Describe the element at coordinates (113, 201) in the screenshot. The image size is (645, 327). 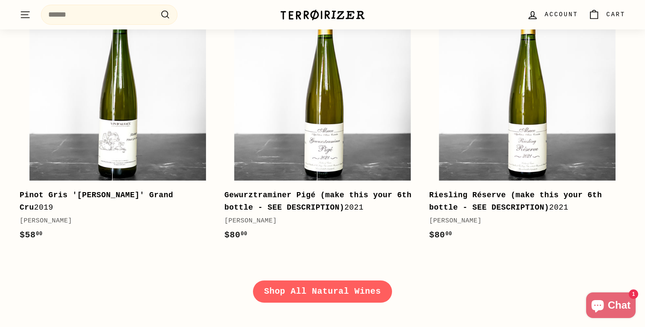
I see `div: 2019` at that location.